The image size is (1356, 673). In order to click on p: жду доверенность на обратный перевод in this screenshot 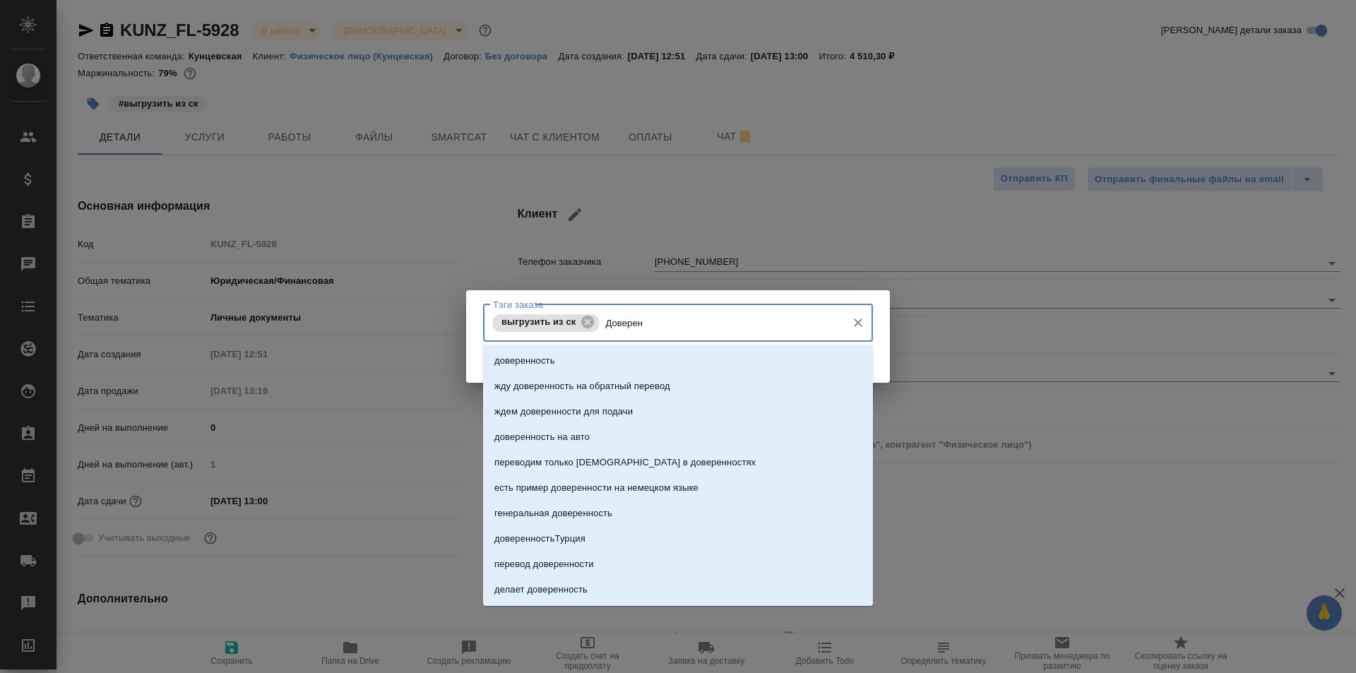, I will do `click(582, 386)`.